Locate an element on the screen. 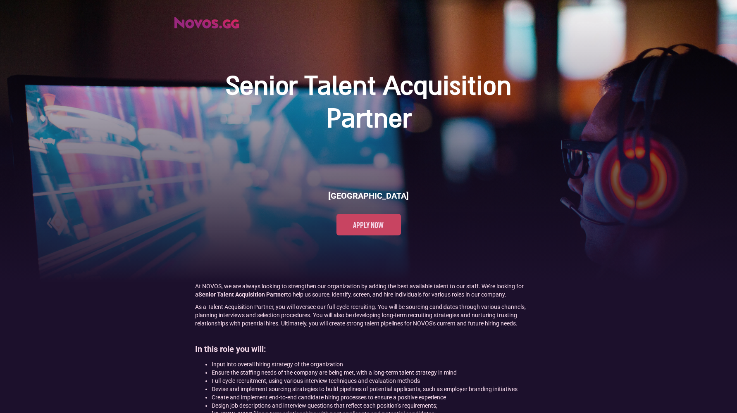 The width and height of the screenshot is (737, 413). p: At NOVOS, we are always looking to strengthen our organization by adding the best available talen... is located at coordinates (369, 291).